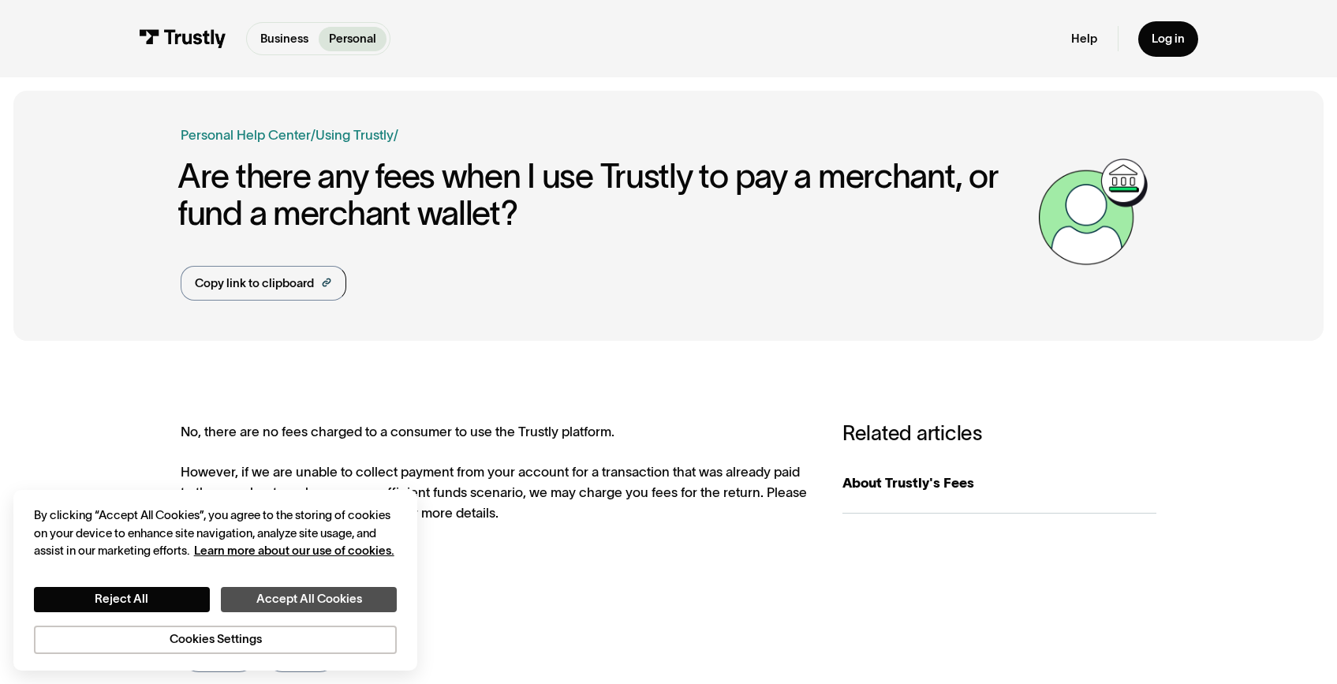 The height and width of the screenshot is (684, 1337). I want to click on div: Privacy, so click(215, 580).